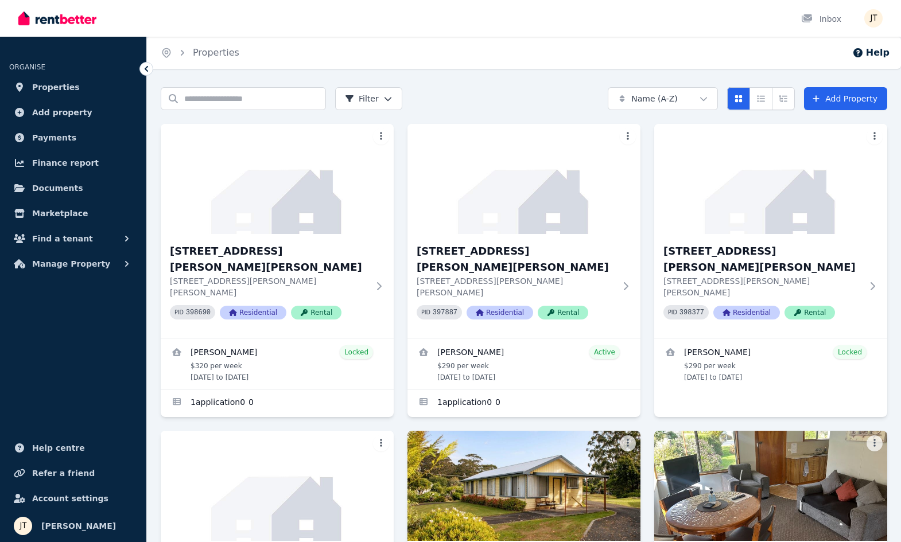 The width and height of the screenshot is (901, 542). Describe the element at coordinates (73, 188) in the screenshot. I see `a: Documents` at that location.